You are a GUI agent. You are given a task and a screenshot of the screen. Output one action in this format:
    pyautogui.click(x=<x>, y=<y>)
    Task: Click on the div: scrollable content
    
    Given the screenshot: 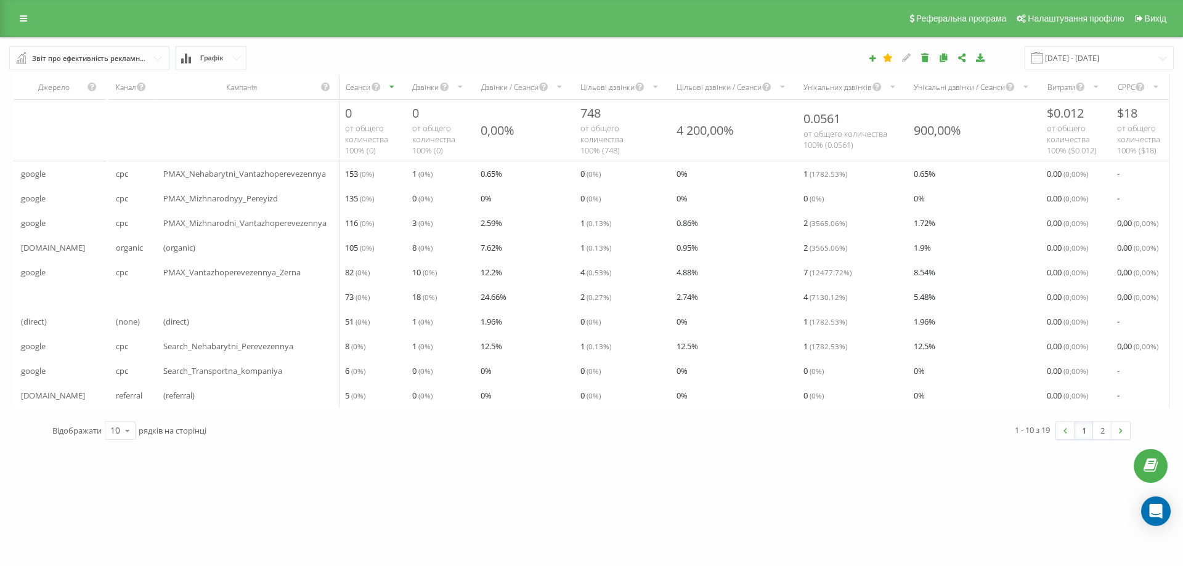 What is the action you would take?
    pyautogui.click(x=591, y=241)
    